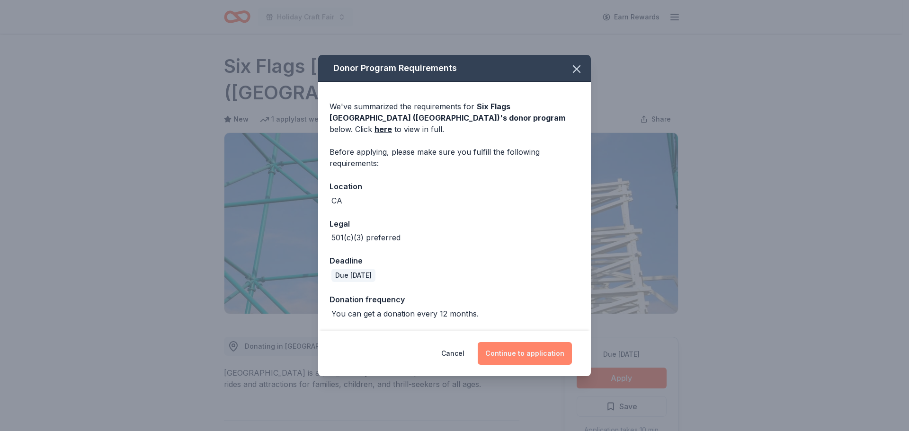 This screenshot has width=909, height=431. I want to click on div: You can get a donation every 12 months., so click(405, 314).